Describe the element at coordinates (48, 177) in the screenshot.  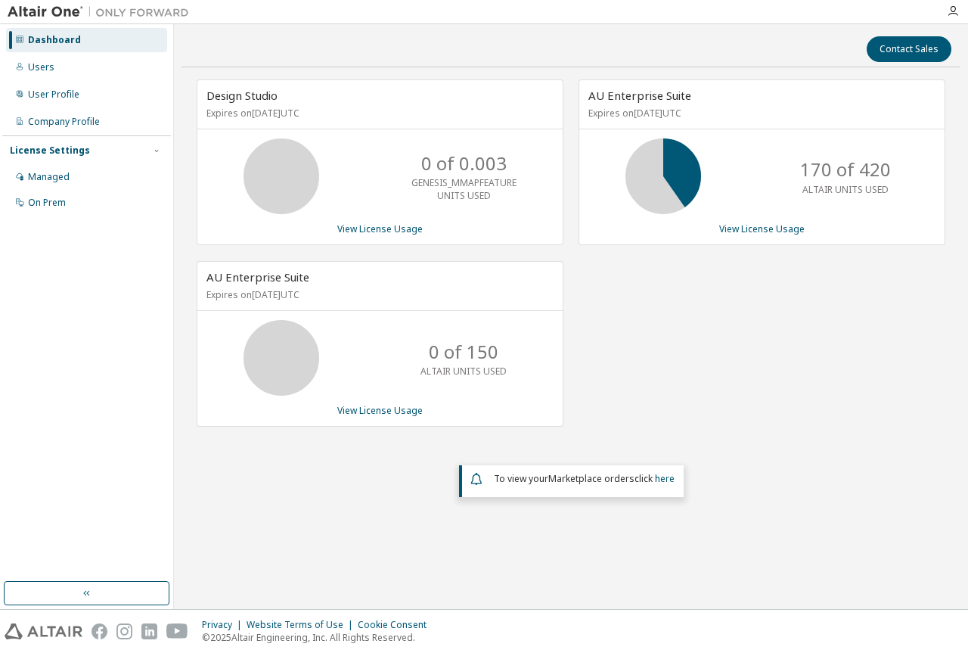
I see `div: Managed` at that location.